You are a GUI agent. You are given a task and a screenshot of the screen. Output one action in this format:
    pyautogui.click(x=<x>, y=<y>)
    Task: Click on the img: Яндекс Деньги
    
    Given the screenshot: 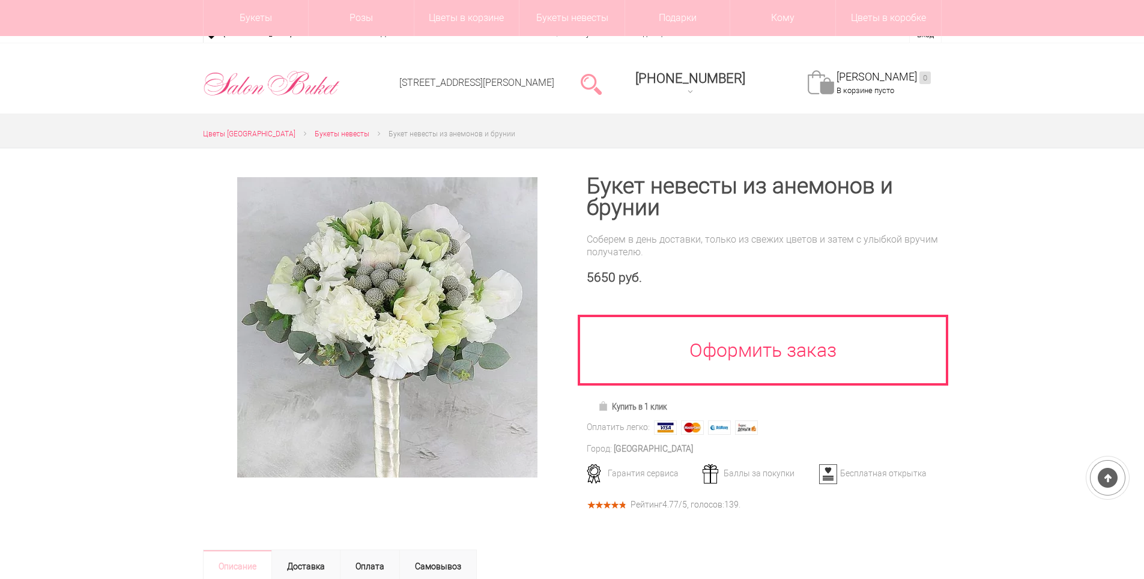 What is the action you would take?
    pyautogui.click(x=746, y=427)
    